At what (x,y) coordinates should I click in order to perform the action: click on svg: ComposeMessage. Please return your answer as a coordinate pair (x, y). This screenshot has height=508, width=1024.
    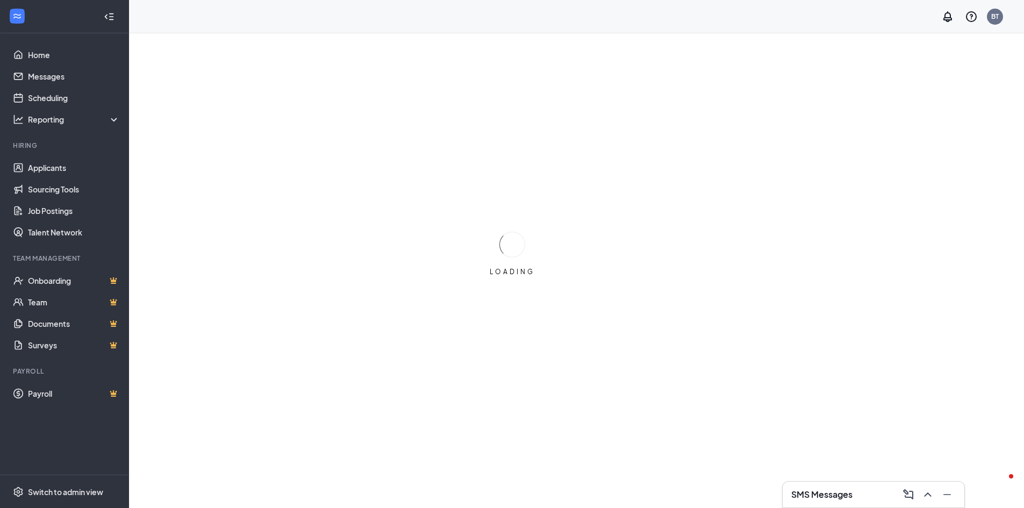
    Looking at the image, I should click on (908, 494).